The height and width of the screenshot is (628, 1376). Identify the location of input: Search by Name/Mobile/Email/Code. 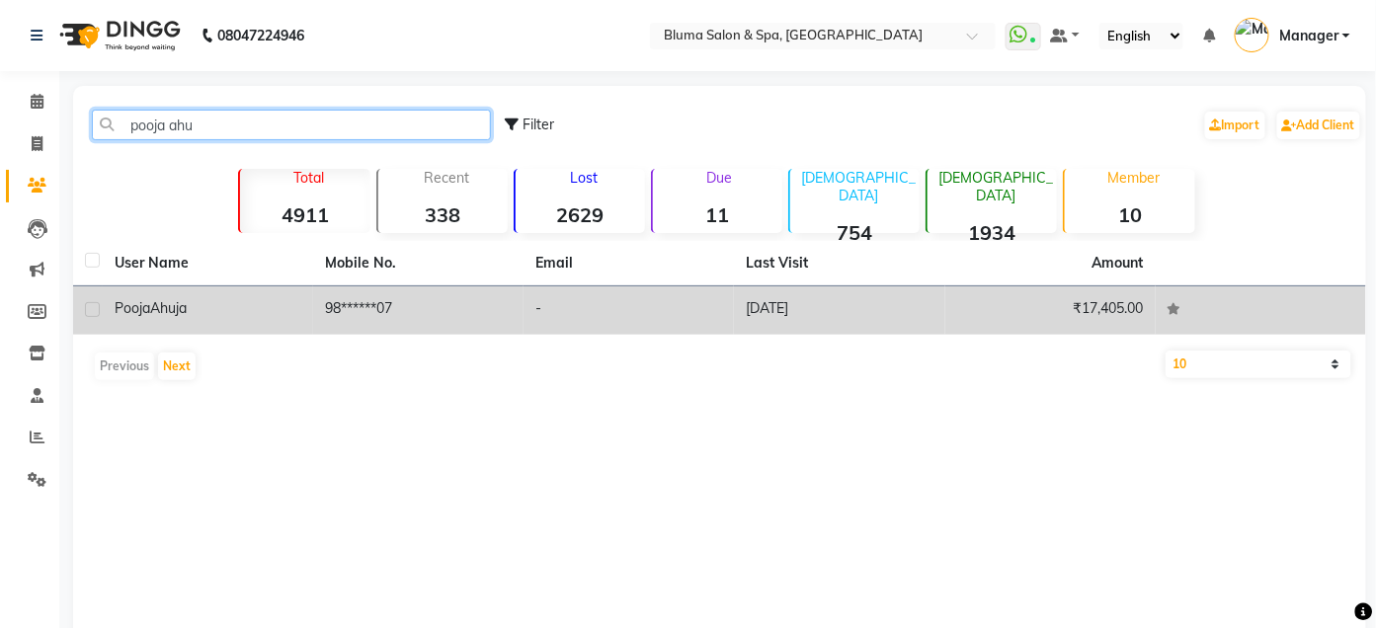
(291, 124).